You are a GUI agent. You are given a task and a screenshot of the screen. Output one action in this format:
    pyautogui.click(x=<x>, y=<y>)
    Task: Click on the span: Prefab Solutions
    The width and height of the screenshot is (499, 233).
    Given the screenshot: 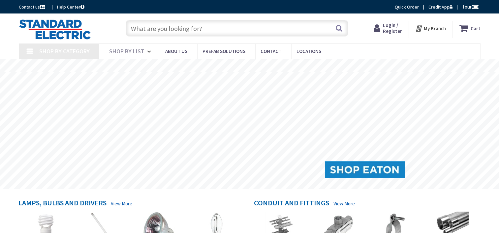 What is the action you would take?
    pyautogui.click(x=224, y=51)
    